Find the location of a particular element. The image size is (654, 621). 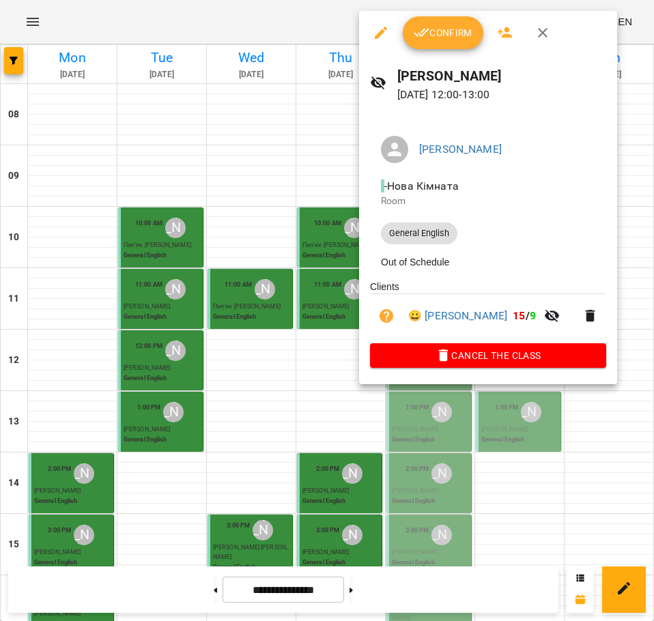

button: Confirm is located at coordinates (443, 33).